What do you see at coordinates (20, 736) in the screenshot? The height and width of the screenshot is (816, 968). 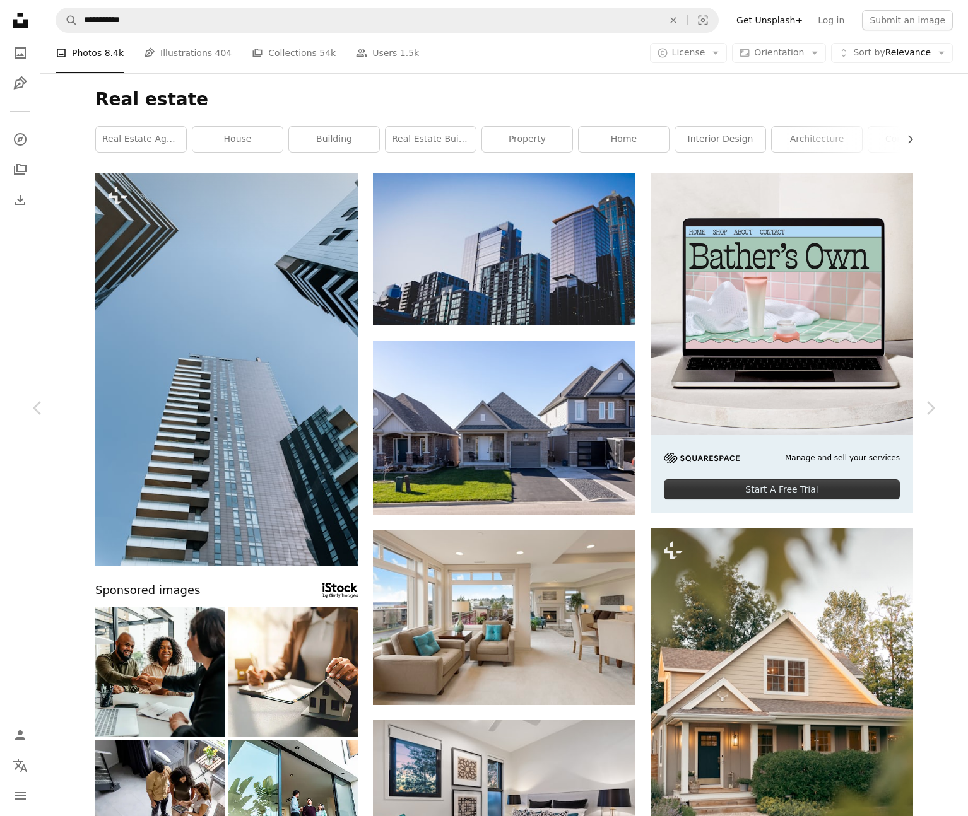 I see `a: Log in / Sign up` at bounding box center [20, 736].